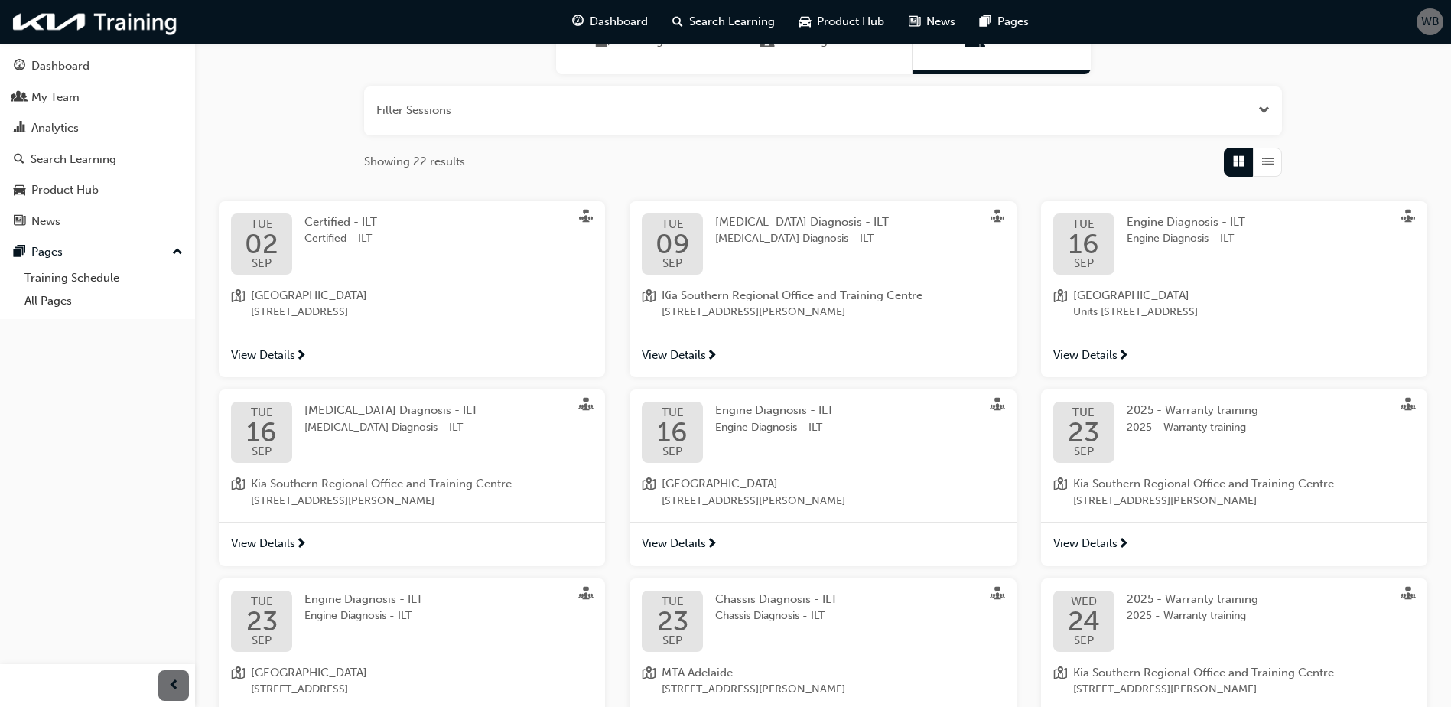 The height and width of the screenshot is (707, 1451). What do you see at coordinates (723, 21) in the screenshot?
I see `a: search-iconSearch Learning` at bounding box center [723, 21].